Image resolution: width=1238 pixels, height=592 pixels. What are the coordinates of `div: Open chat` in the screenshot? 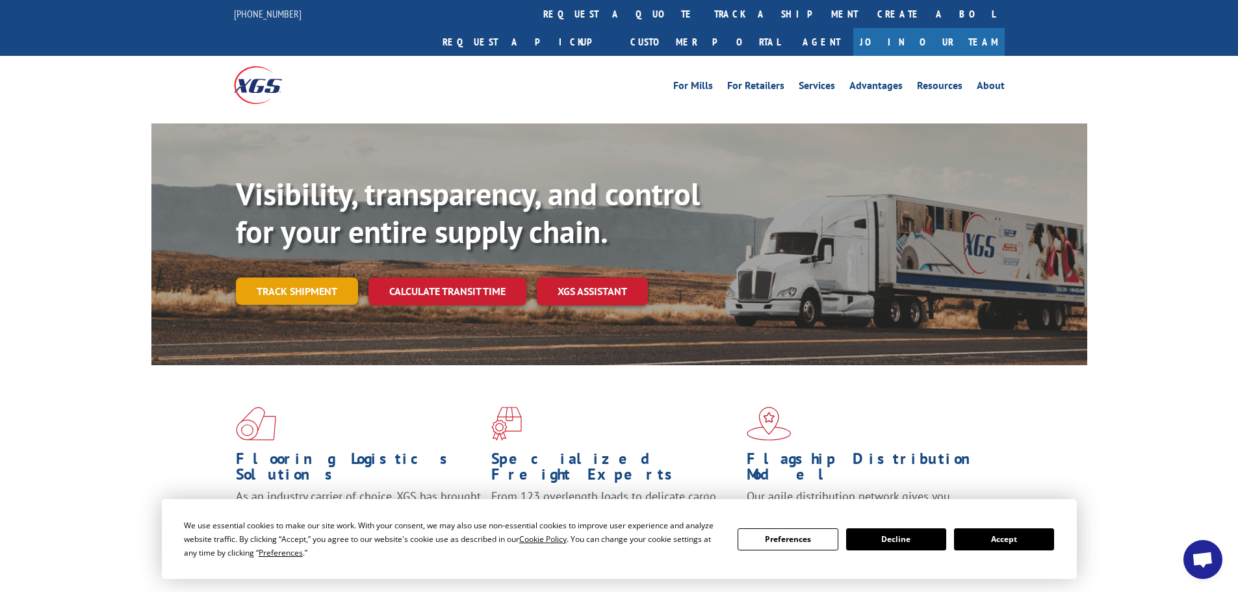 It's located at (1203, 560).